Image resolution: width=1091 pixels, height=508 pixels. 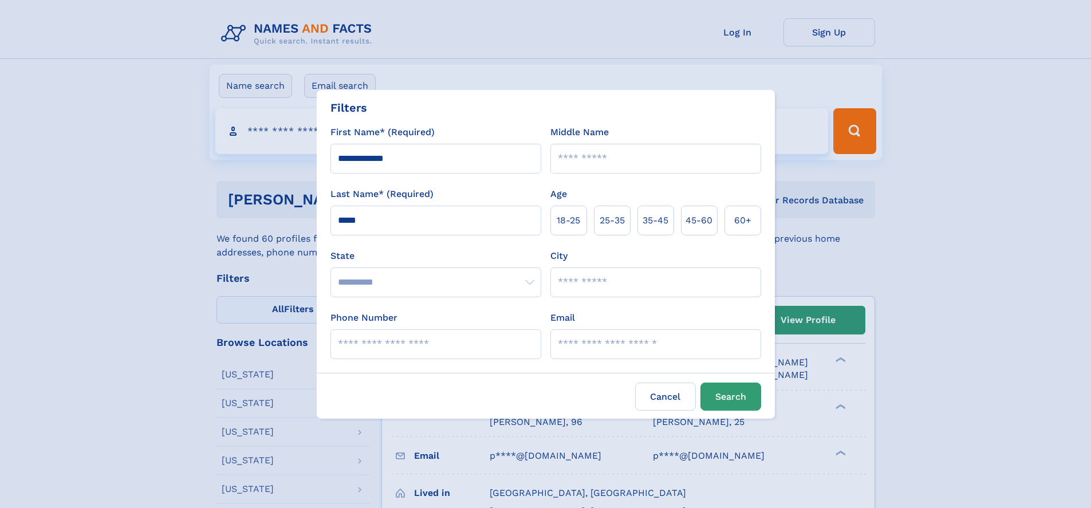 I want to click on label: First Name* (Required), so click(x=383, y=132).